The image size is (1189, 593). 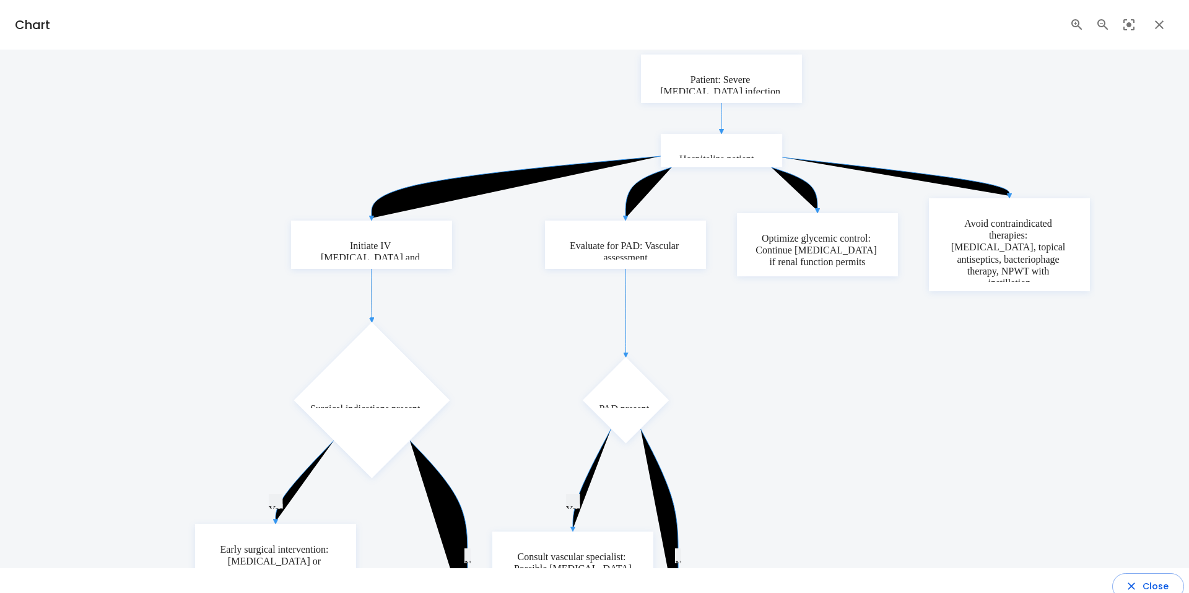 What do you see at coordinates (1129, 25) in the screenshot?
I see `button: Reset Zoom` at bounding box center [1129, 25].